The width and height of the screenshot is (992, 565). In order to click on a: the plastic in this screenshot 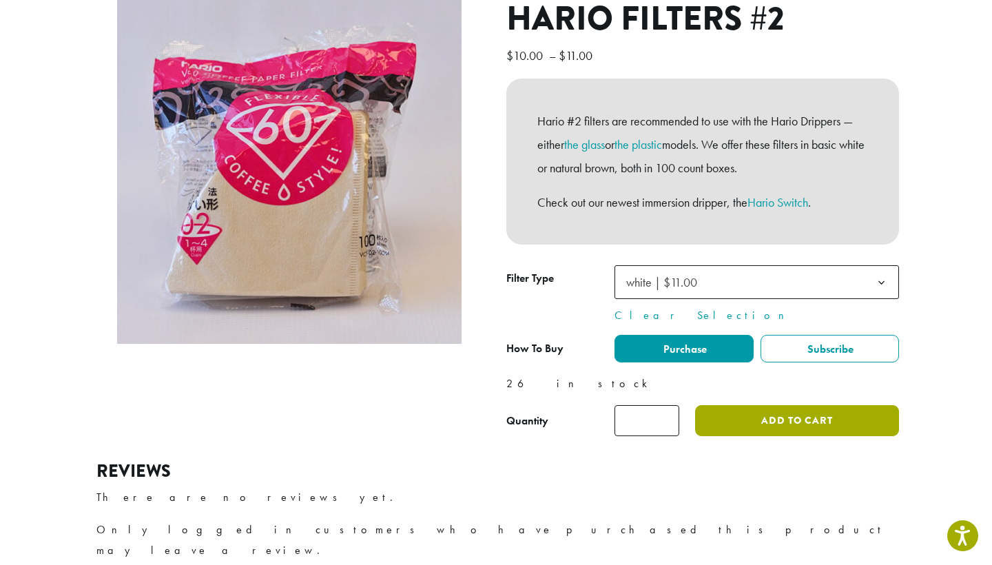, I will do `click(638, 144)`.